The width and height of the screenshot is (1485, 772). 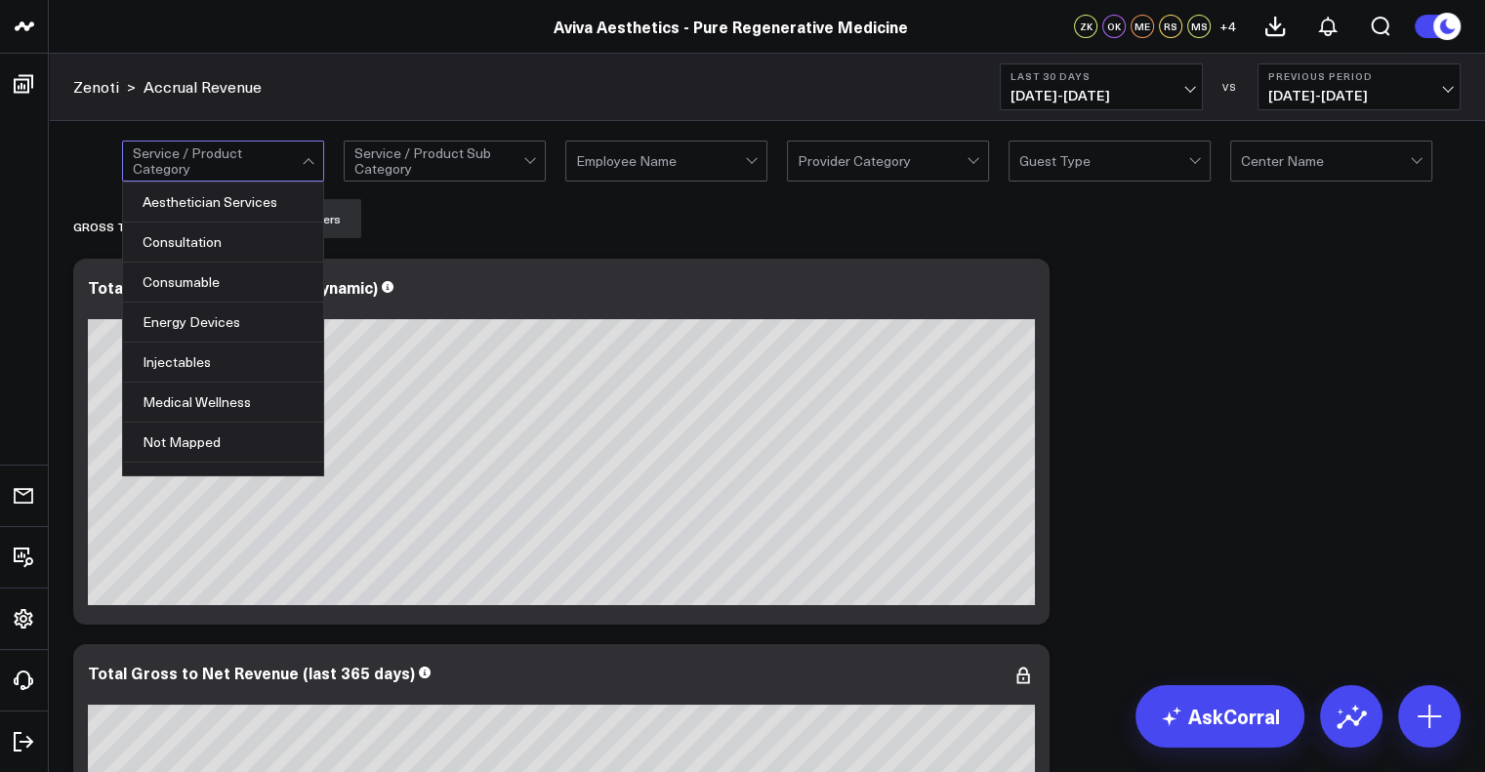 I want to click on div: Gross to Net Revenue, so click(x=146, y=227).